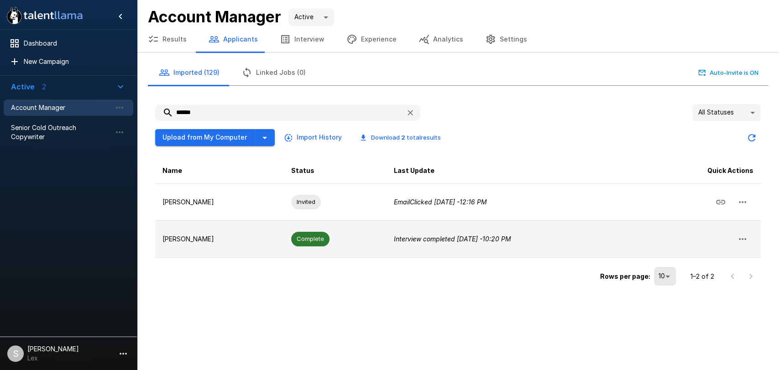 This screenshot has height=370, width=779. What do you see at coordinates (506, 39) in the screenshot?
I see `button: Settings` at bounding box center [506, 39].